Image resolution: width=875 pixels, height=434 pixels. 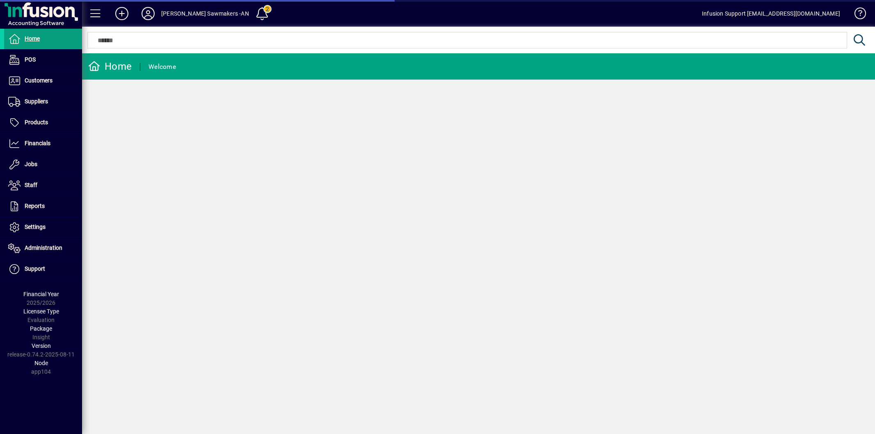 What do you see at coordinates (43, 165) in the screenshot?
I see `a: Jobs` at bounding box center [43, 165].